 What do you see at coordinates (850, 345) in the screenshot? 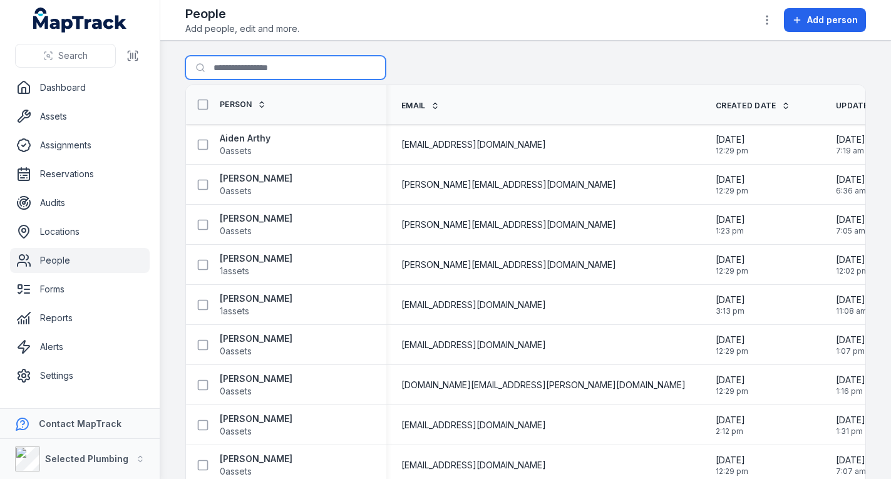
I see `time: 8/11/2025, 1:07:47 PM` at bounding box center [850, 345].